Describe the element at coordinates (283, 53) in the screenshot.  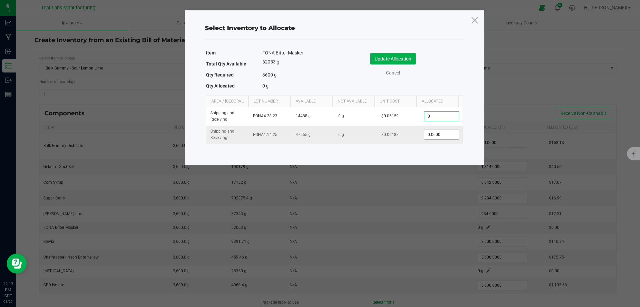
I see `span: FONA Bitter Masker` at that location.